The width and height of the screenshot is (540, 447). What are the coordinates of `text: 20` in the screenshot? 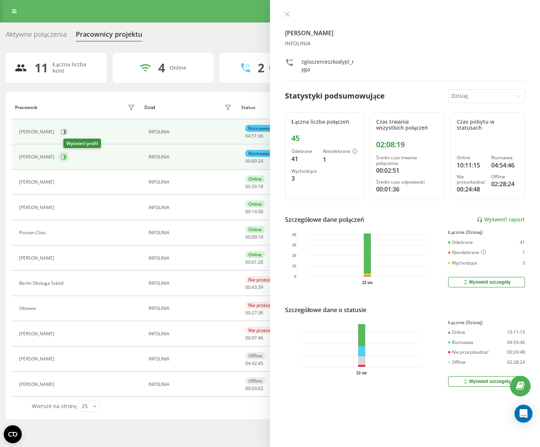 It's located at (294, 256).